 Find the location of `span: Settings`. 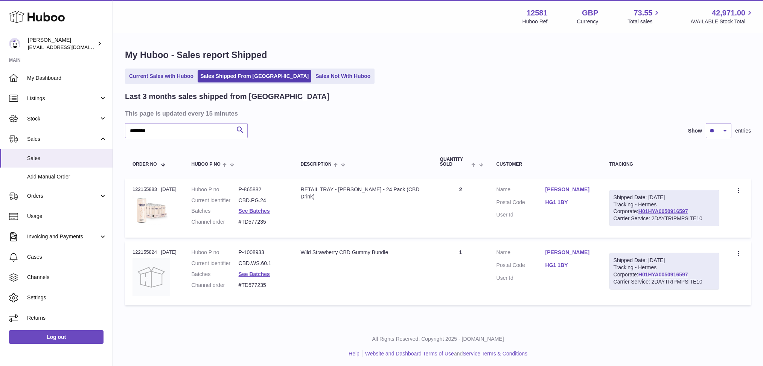

span: Settings is located at coordinates (67, 297).